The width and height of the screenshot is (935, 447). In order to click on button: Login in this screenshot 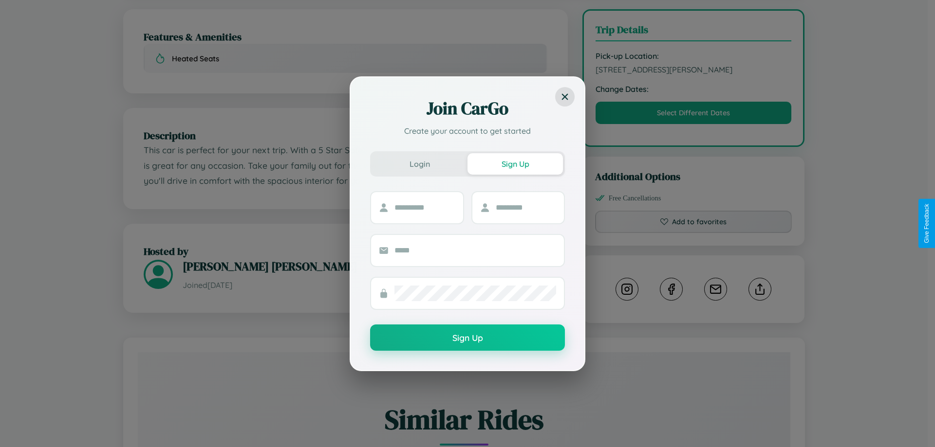, I will do `click(420, 164)`.